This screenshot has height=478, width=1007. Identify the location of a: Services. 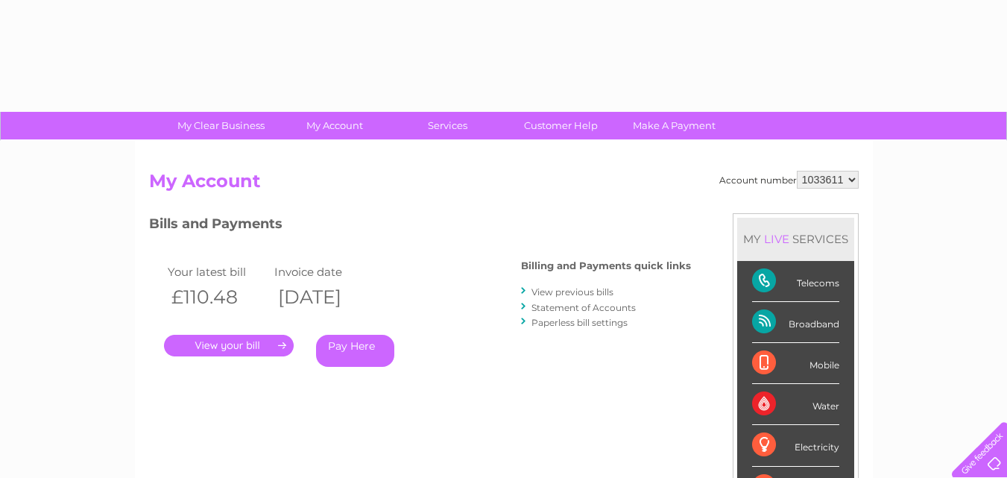
(447, 125).